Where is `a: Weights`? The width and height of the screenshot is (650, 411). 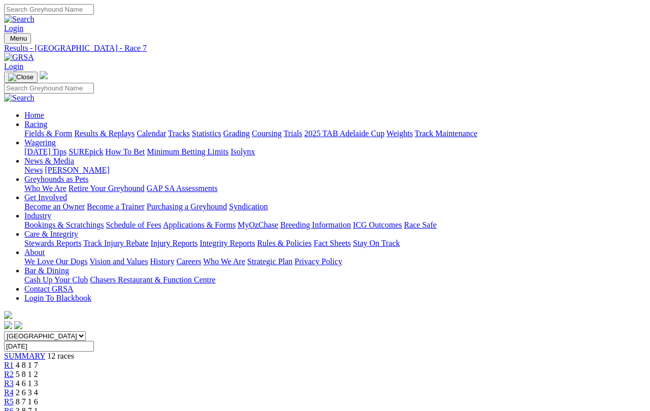 a: Weights is located at coordinates (400, 133).